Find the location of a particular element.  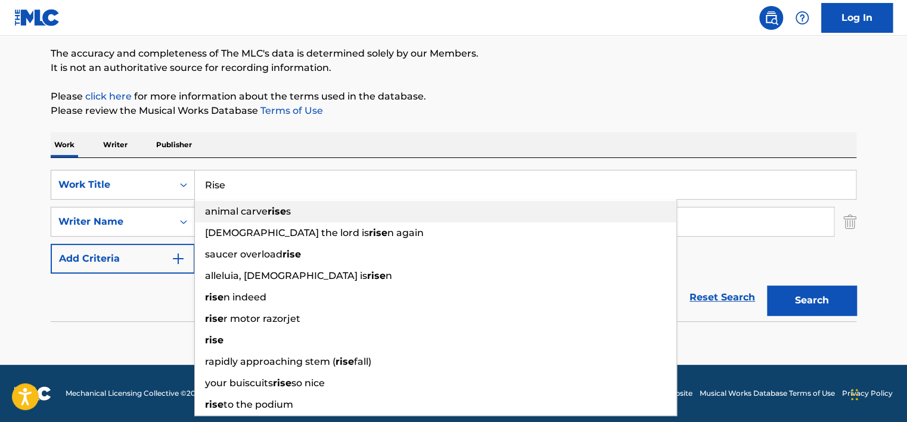

p: Please for more information about the terms used in the database. is located at coordinates (453, 96).